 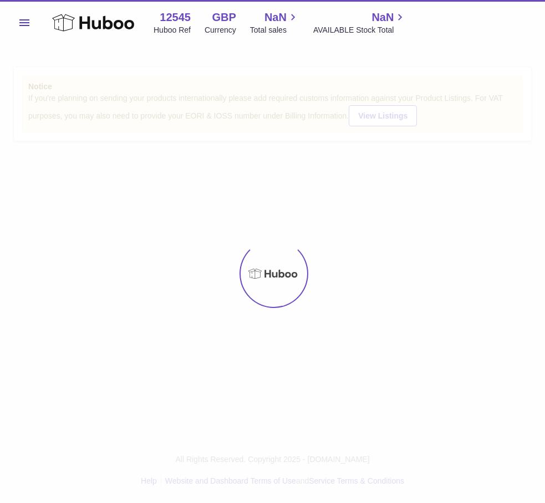 I want to click on strong: 12545, so click(x=175, y=17).